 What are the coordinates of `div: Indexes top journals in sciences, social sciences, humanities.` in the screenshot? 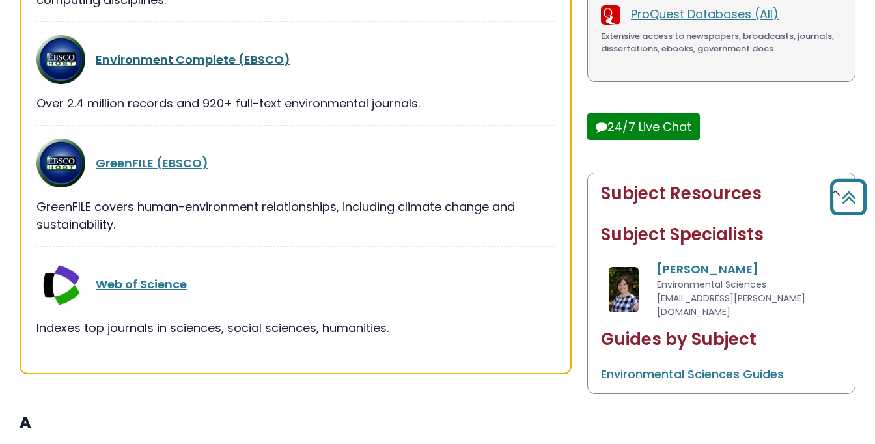 It's located at (296, 327).